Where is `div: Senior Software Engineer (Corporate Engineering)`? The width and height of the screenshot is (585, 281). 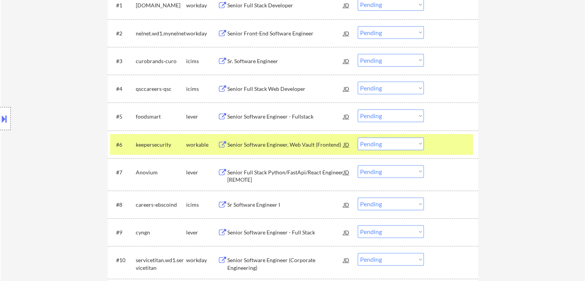
div: Senior Software Engineer (Corporate Engineering) is located at coordinates (285, 263).